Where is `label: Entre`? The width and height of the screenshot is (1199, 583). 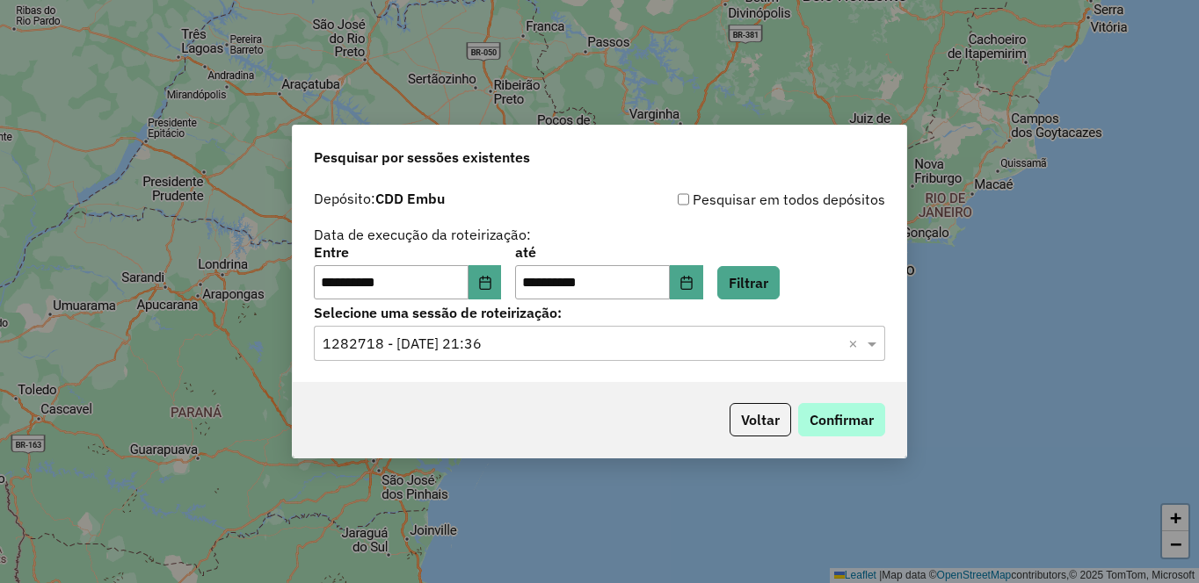
label: Entre is located at coordinates (407, 252).